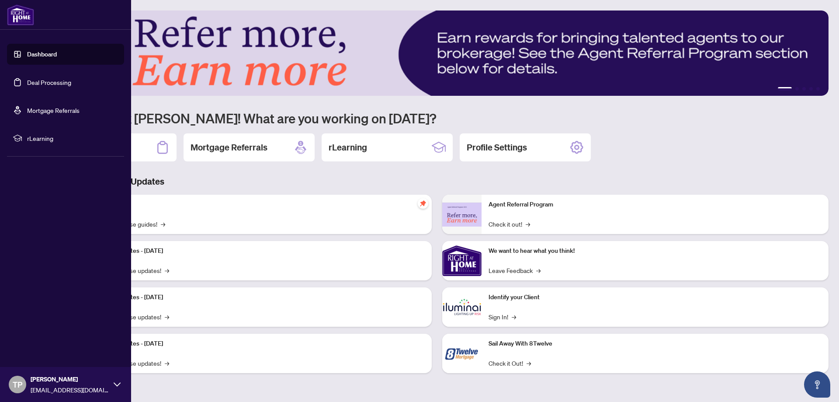 Image resolution: width=839 pixels, height=402 pixels. What do you see at coordinates (73, 138) in the screenshot?
I see `span: rLearning` at bounding box center [73, 138].